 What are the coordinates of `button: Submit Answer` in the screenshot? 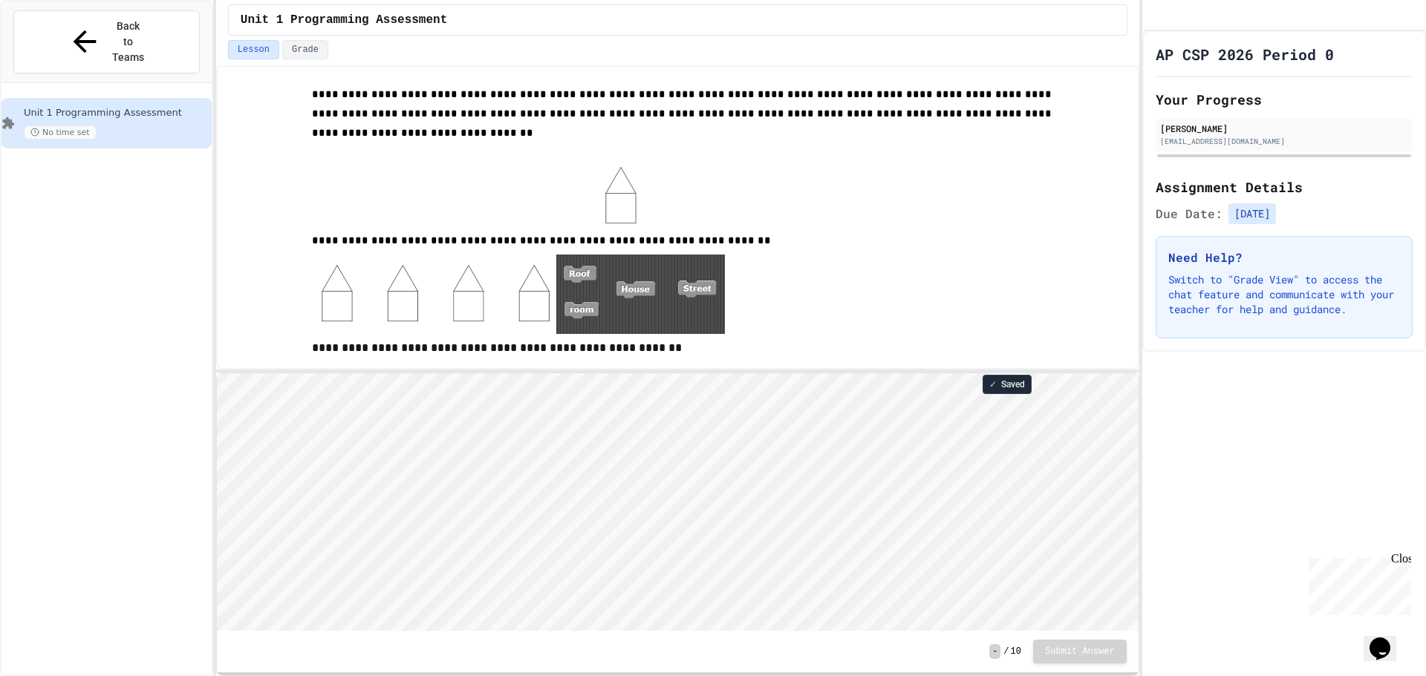 It's located at (1080, 652).